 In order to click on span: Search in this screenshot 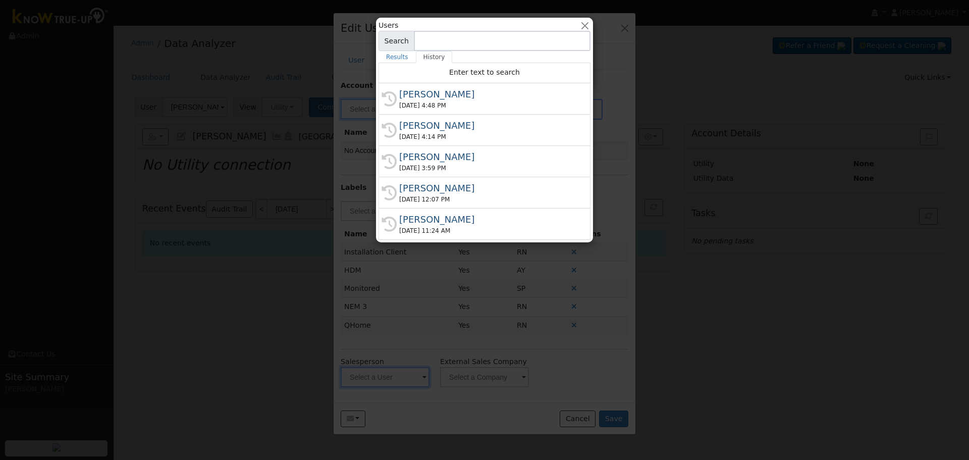, I will do `click(396, 41)`.